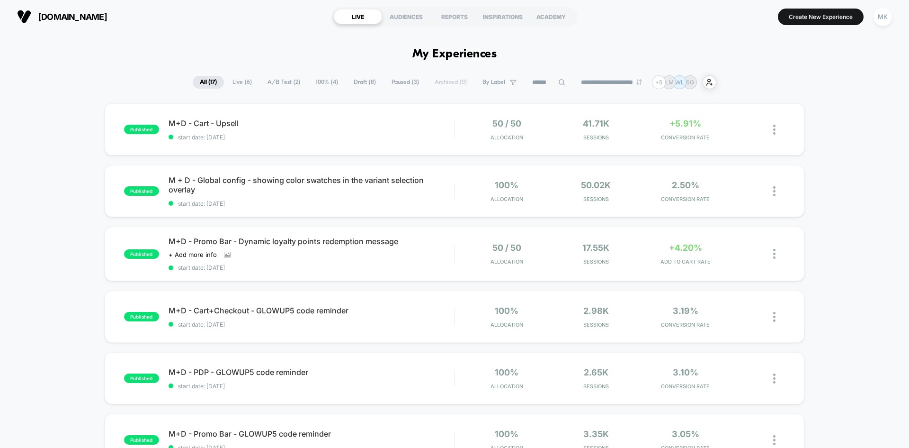 The height and width of the screenshot is (448, 909). Describe the element at coordinates (685, 261) in the screenshot. I see `span: ADD TO CART RATE` at that location.